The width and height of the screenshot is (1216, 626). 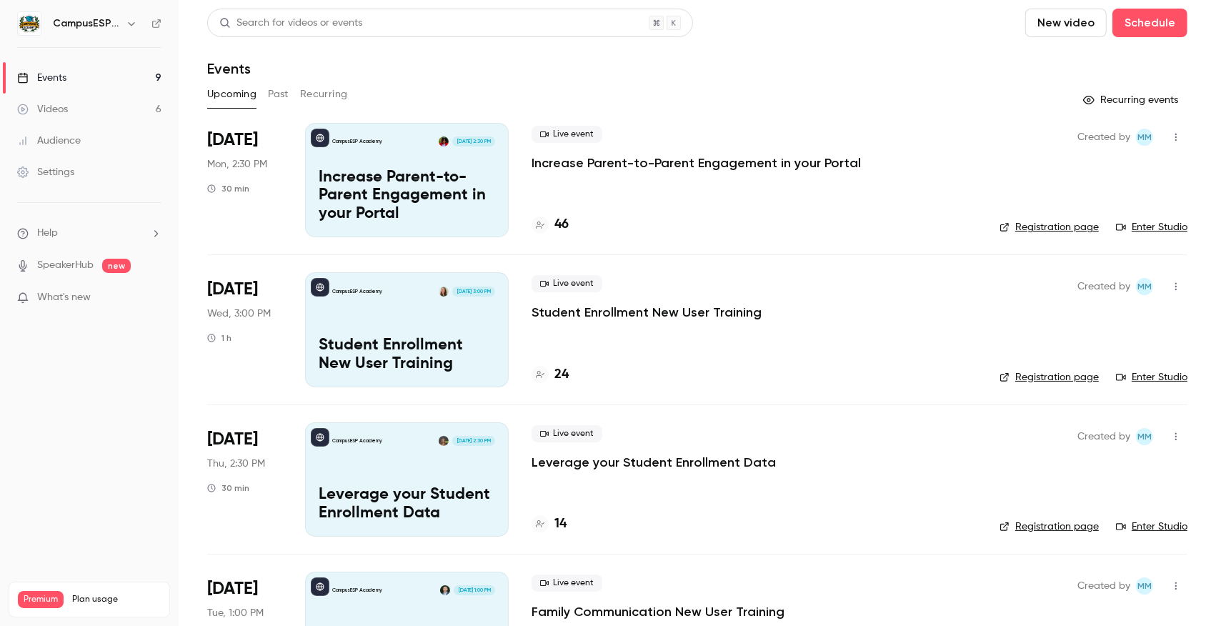 What do you see at coordinates (123, 351) in the screenshot?
I see `div: wooops` at bounding box center [123, 351].